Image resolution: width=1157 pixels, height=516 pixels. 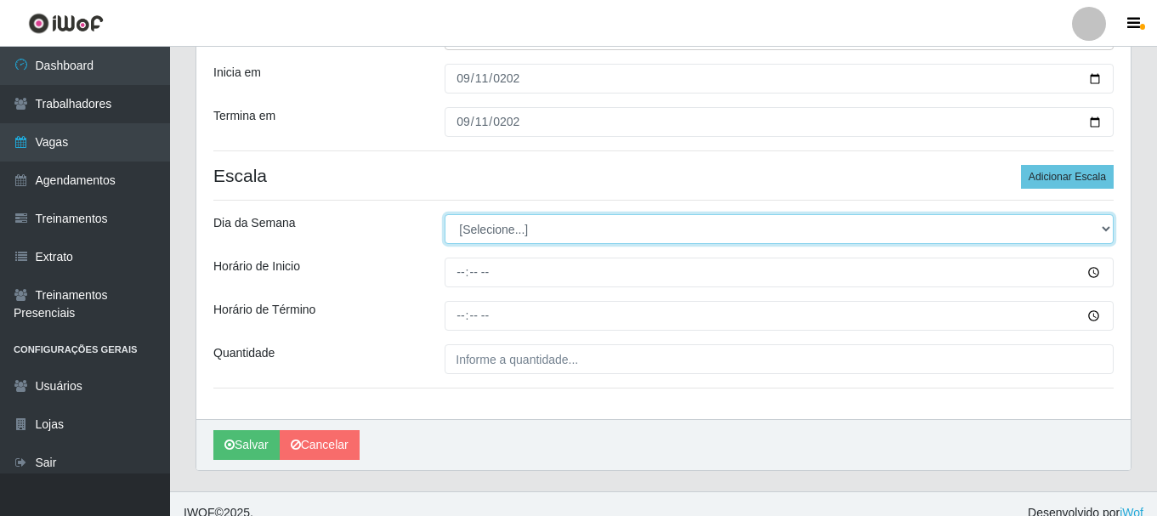 What do you see at coordinates (1067, 177) in the screenshot?
I see `button: Adicionar Escala` at bounding box center [1067, 177].